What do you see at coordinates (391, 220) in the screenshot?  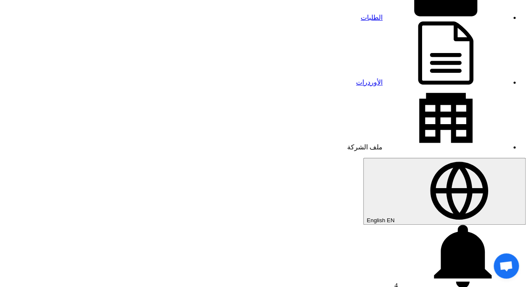 I see `span: EN` at bounding box center [391, 220].